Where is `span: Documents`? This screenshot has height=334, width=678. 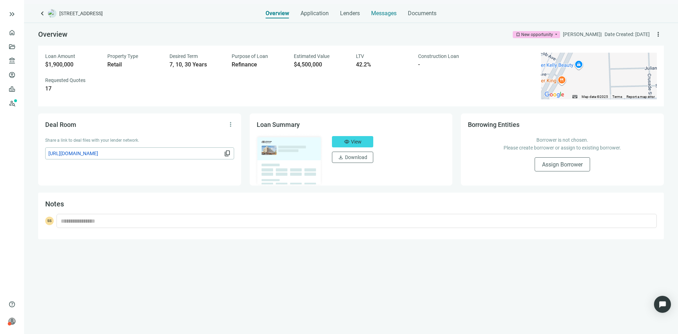 span: Documents is located at coordinates (422, 13).